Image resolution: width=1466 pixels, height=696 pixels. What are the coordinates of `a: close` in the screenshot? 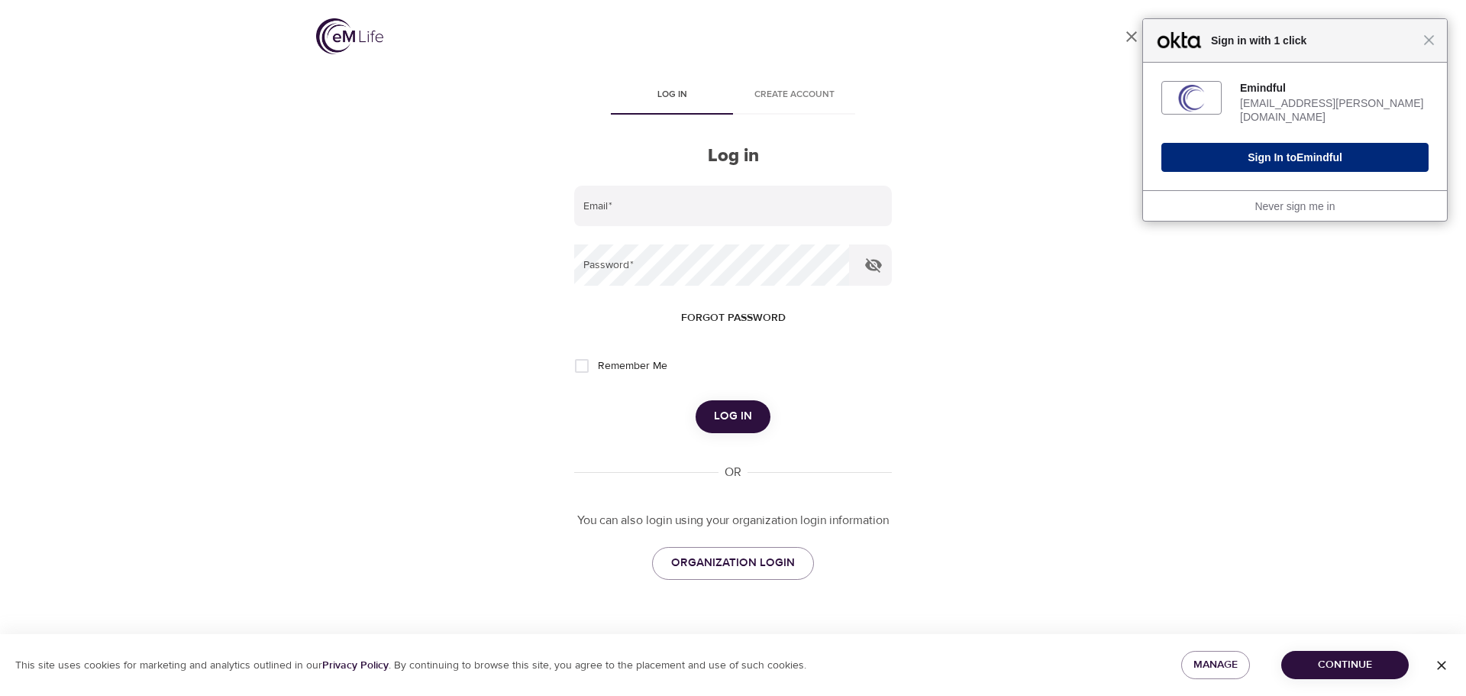 It's located at (1132, 37).